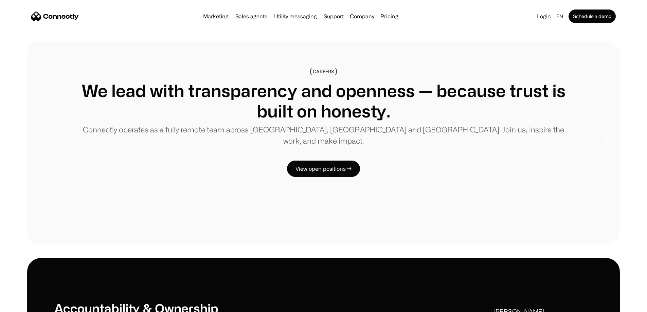 The image size is (647, 312). I want to click on a: Support, so click(333, 16).